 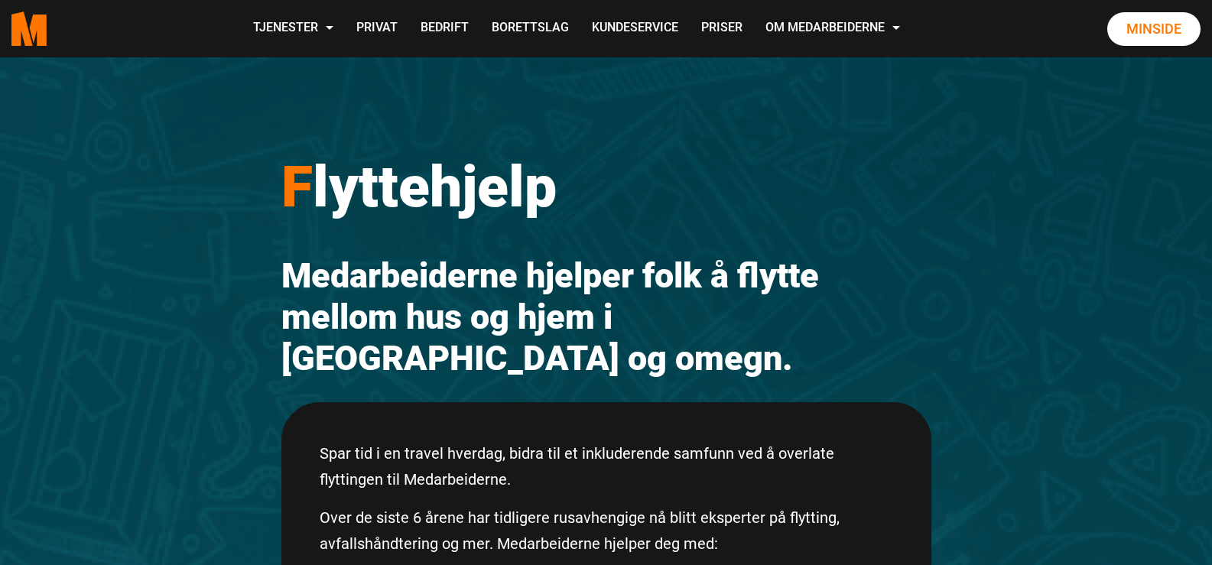 What do you see at coordinates (722, 28) in the screenshot?
I see `a: Priser` at bounding box center [722, 28].